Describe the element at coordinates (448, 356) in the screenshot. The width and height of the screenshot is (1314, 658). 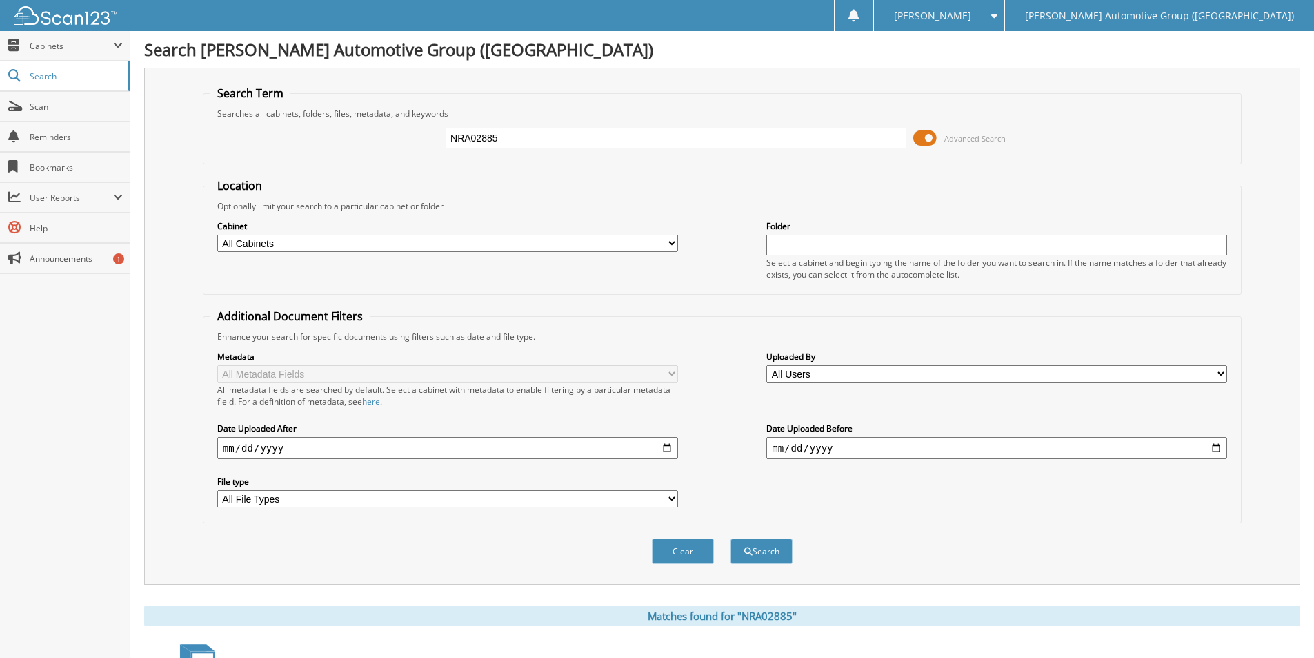
I see `label: Metadata` at that location.